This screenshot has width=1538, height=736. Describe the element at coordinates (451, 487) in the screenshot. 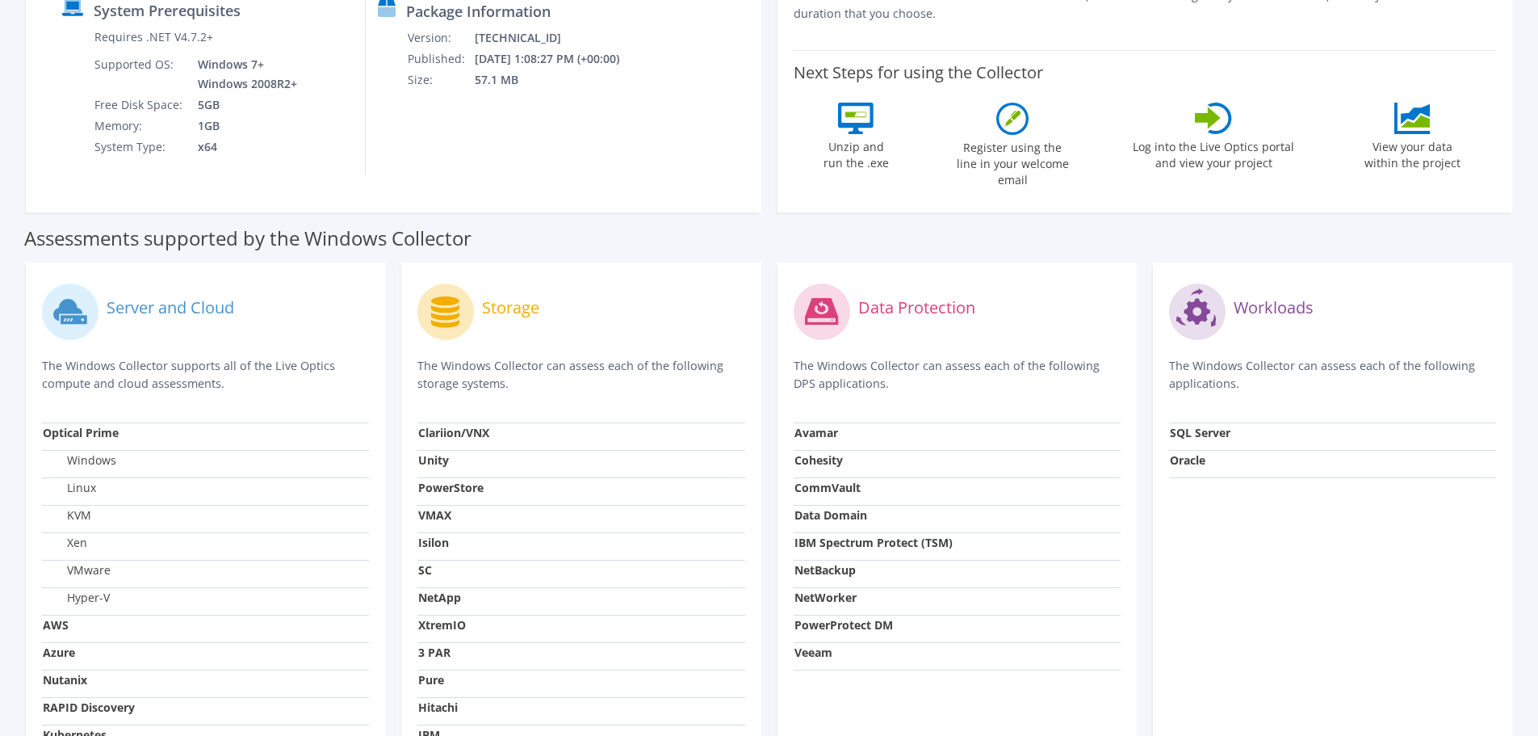

I see `strong: PowerStore` at that location.